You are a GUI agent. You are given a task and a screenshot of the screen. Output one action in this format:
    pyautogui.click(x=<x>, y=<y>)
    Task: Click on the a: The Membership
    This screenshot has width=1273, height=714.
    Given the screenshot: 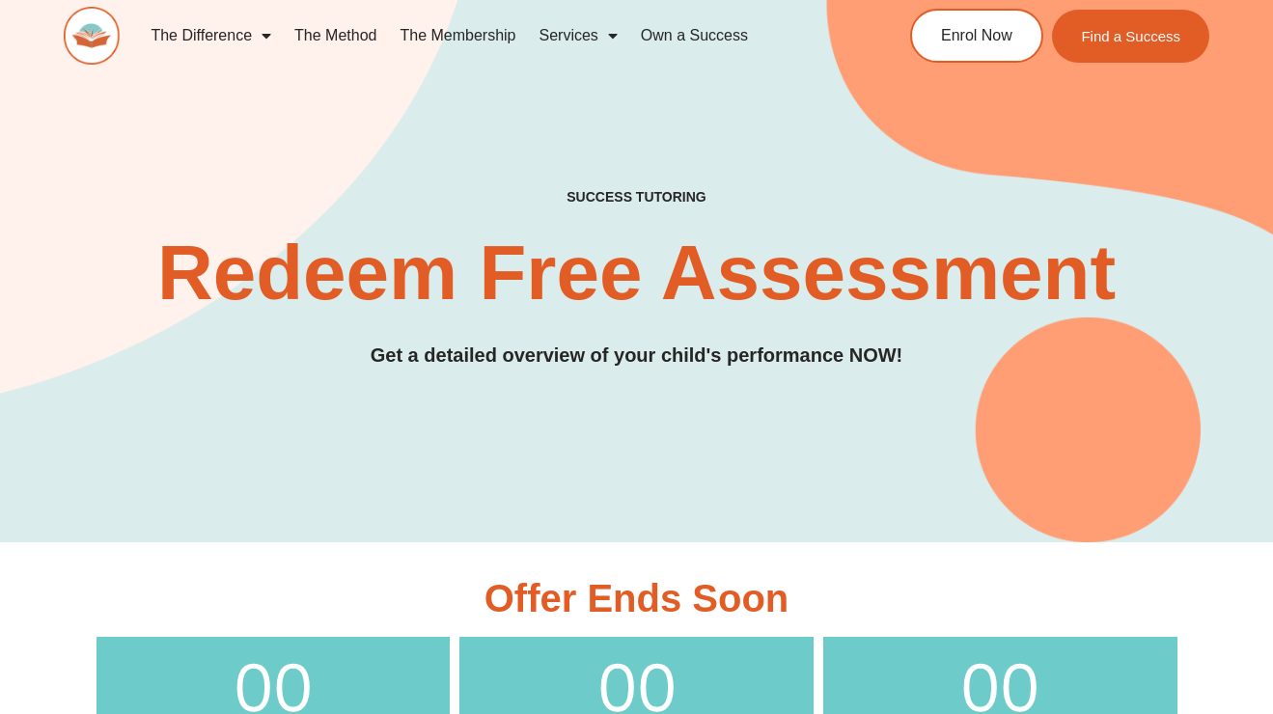 What is the action you would take?
    pyautogui.click(x=457, y=36)
    